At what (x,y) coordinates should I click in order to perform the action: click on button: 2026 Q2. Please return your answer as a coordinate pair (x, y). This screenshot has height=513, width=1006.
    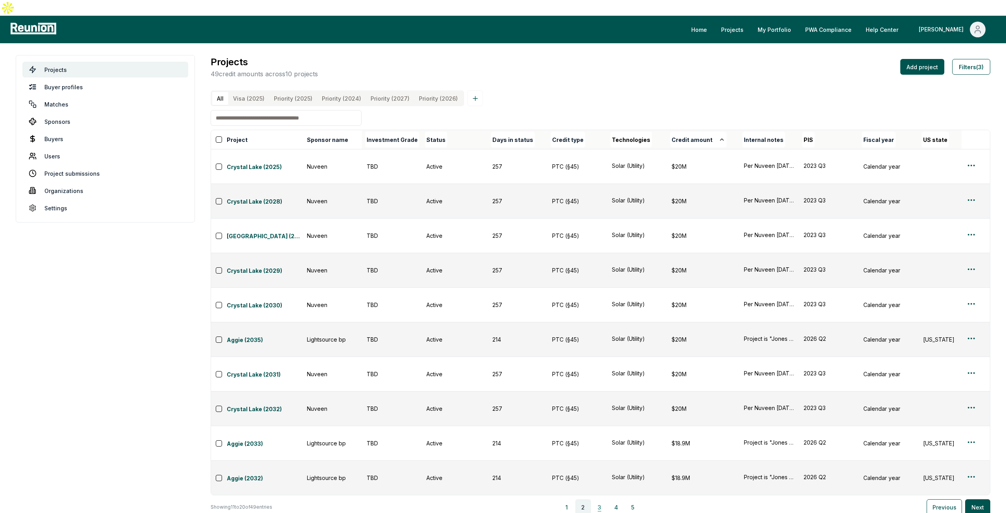
    Looking at the image, I should click on (829, 338).